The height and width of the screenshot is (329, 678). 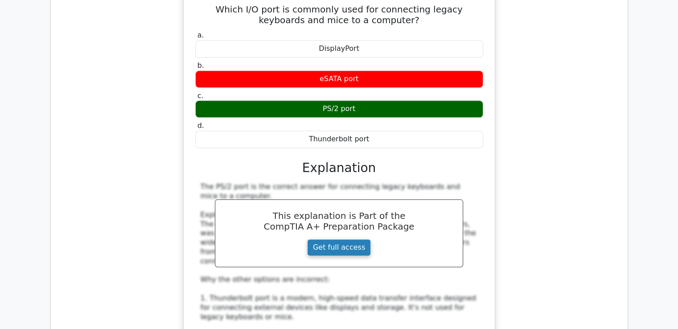 What do you see at coordinates (339, 139) in the screenshot?
I see `div: Thunderbolt port` at bounding box center [339, 139].